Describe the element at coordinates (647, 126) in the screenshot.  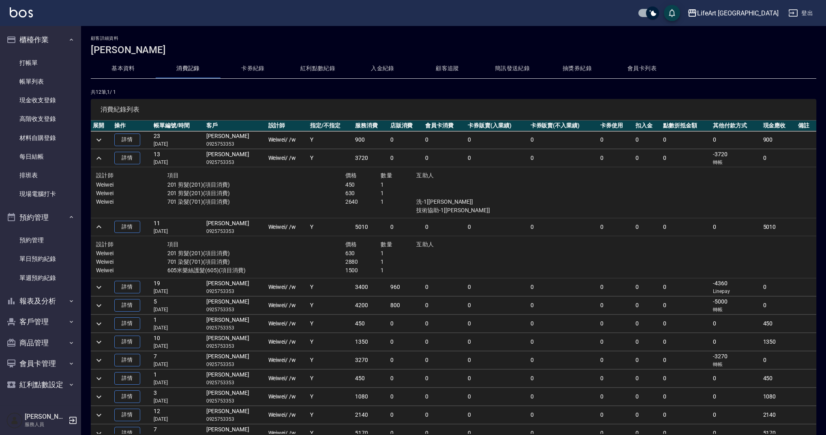
I see `th: 扣入金` at that location.